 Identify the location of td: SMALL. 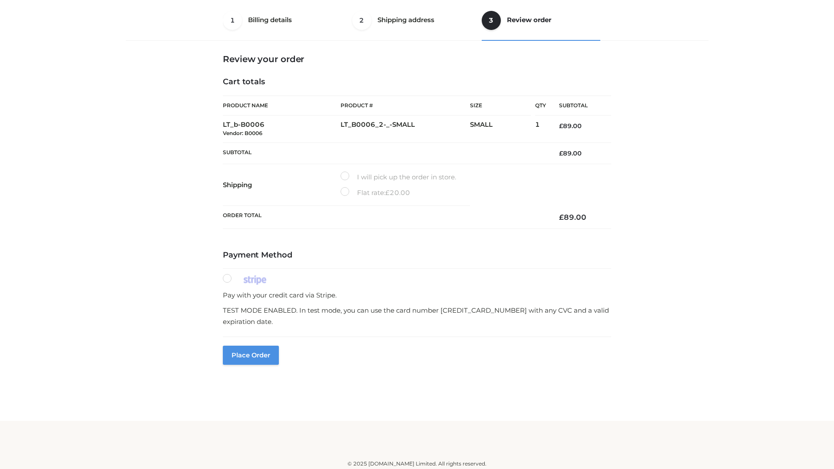
(503, 129).